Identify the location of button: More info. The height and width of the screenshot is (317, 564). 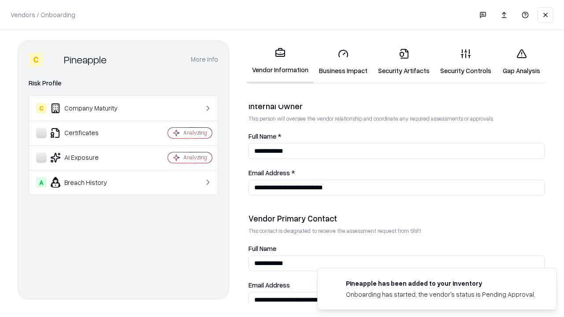
(205, 60).